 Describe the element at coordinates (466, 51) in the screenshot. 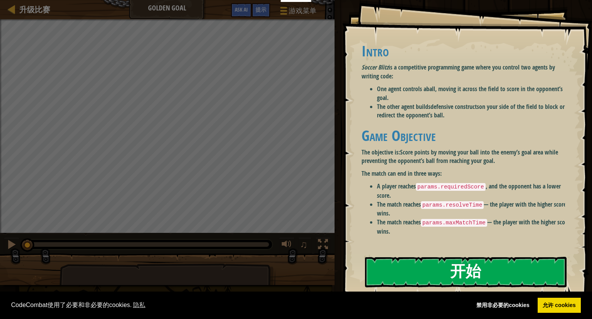

I see `h1: Intro` at that location.